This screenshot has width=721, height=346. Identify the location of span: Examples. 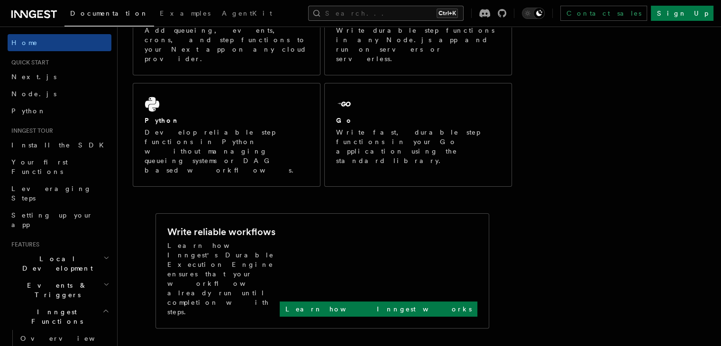
(185, 13).